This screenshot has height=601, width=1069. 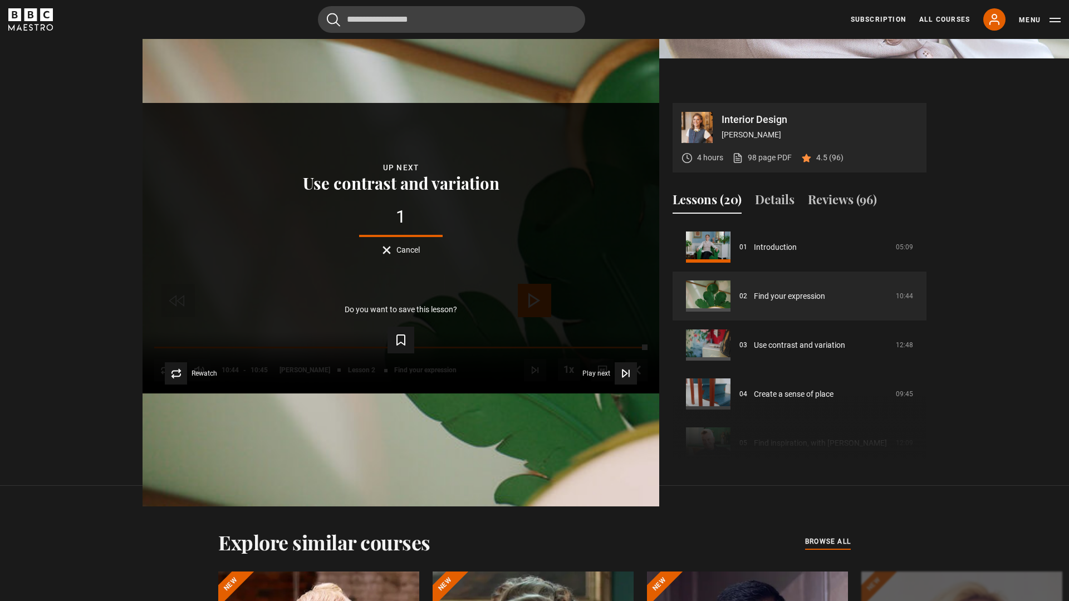 I want to click on a: 98 page PDF, so click(x=762, y=158).